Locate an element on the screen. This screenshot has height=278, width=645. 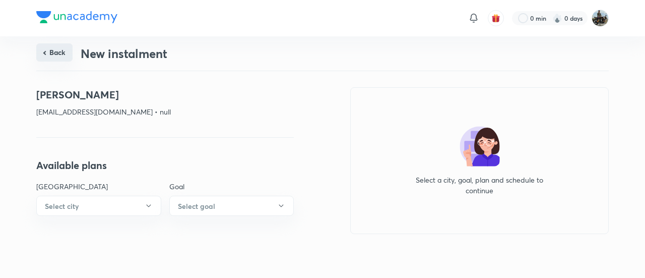
h4: Available plans is located at coordinates (165, 165).